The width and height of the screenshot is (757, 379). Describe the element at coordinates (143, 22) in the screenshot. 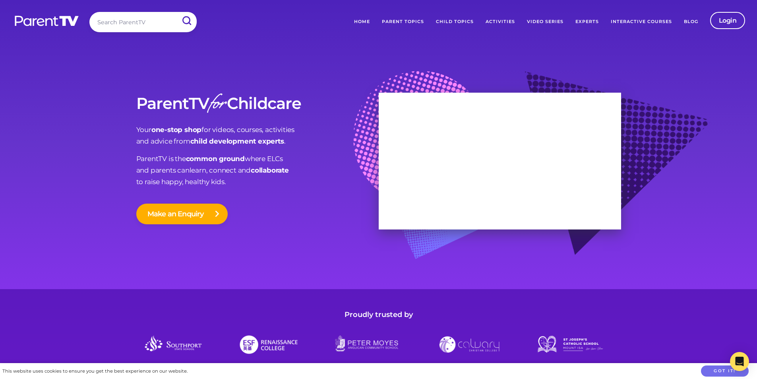

I see `input: Search ParentTV` at that location.